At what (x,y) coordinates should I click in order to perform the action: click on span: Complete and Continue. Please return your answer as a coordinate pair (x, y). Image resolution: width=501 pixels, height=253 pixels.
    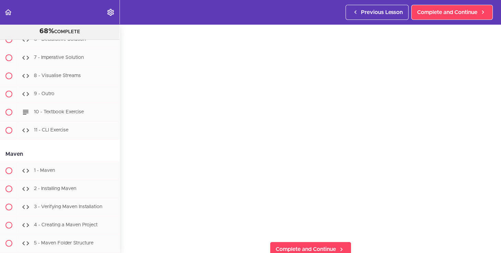
    Looking at the image, I should click on (448, 12).